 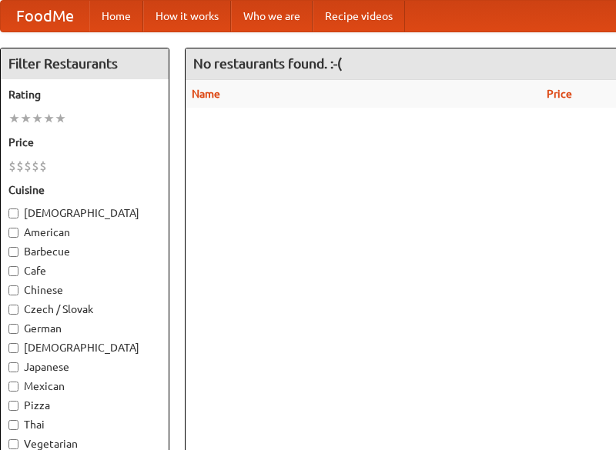 I want to click on label: Chinese, so click(x=85, y=290).